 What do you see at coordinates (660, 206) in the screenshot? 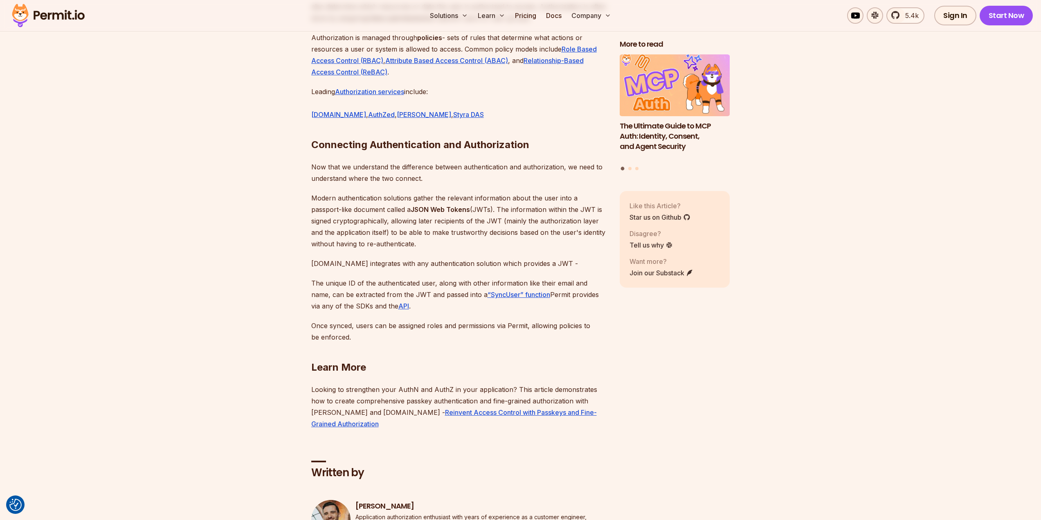
I see `p: Like this Article?` at bounding box center [660, 206].